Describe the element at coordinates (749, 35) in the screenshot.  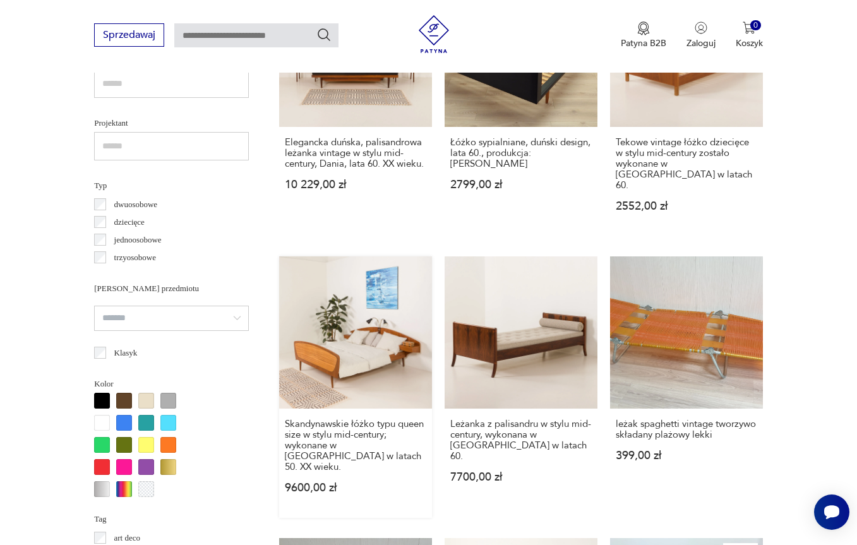
I see `button: 0Koszyk` at that location.